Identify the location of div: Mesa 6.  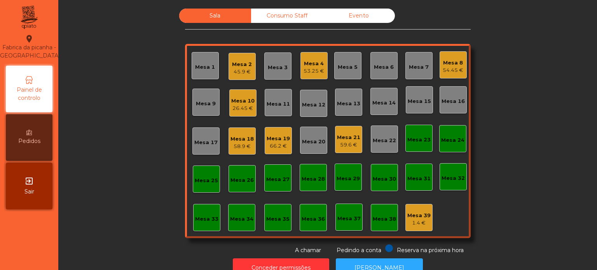
(383, 67).